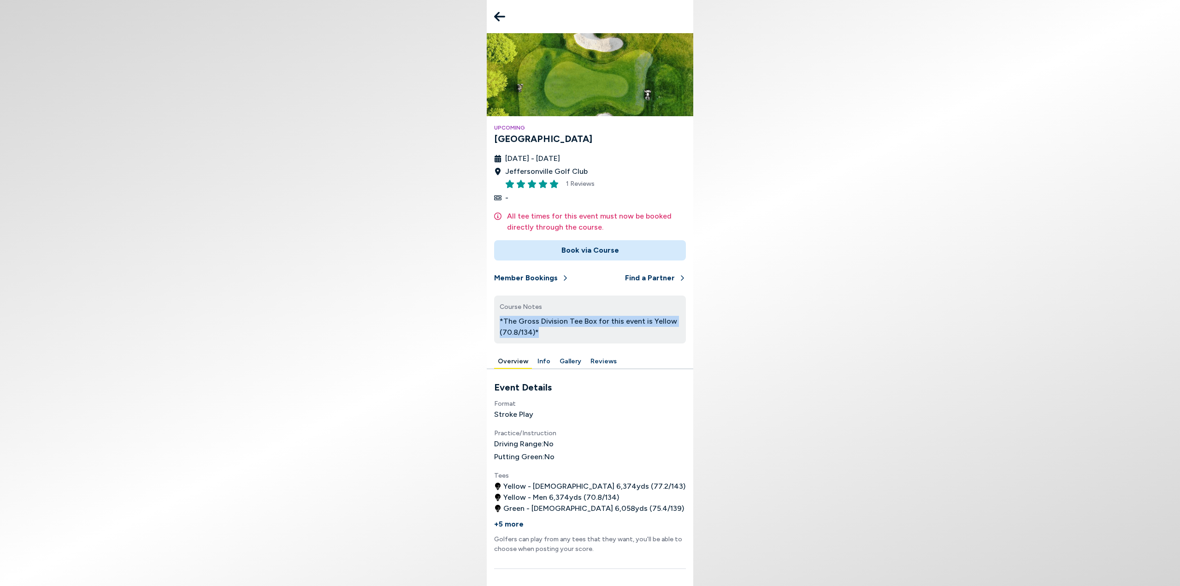 The image size is (1180, 586). What do you see at coordinates (596, 222) in the screenshot?
I see `p: All tee times for this event must now be booked directly through the course.` at bounding box center [596, 222].